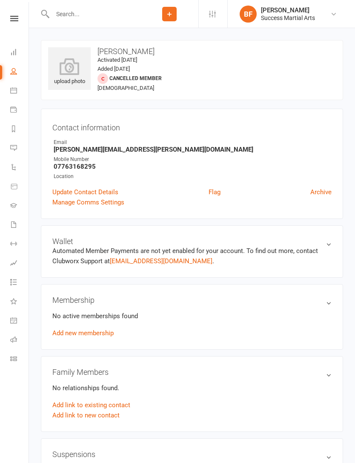  What do you see at coordinates (192, 372) in the screenshot?
I see `h3: Family Members` at bounding box center [192, 372].